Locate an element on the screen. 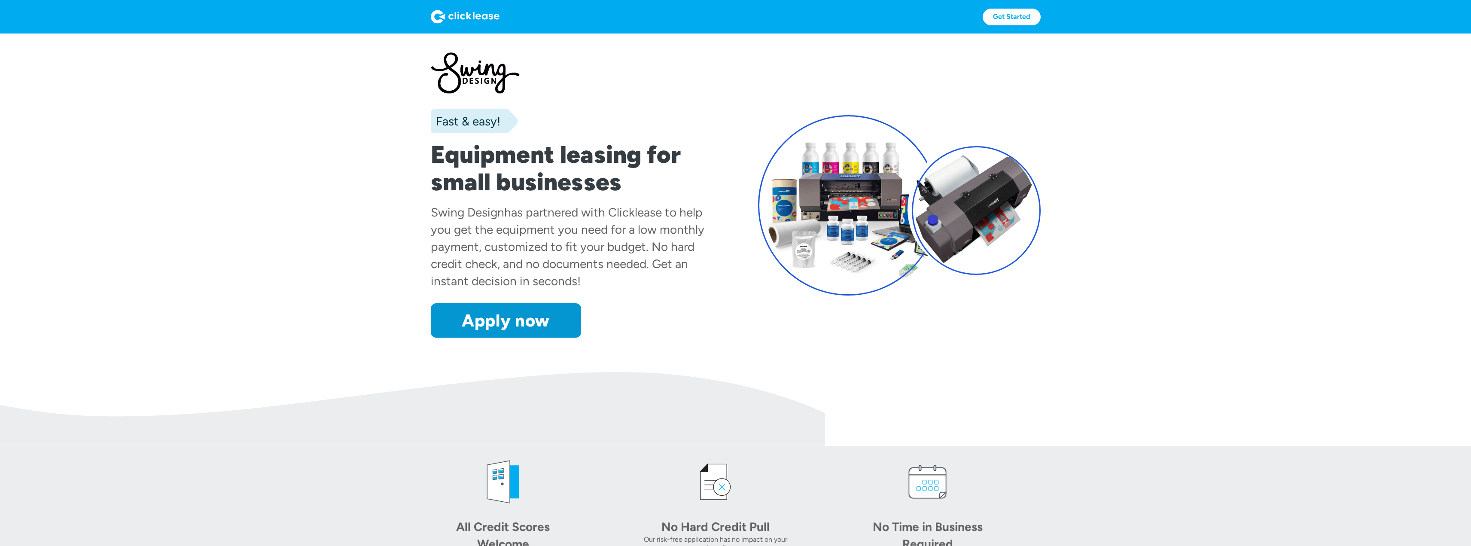 This screenshot has width=1471, height=546. a: Get Started is located at coordinates (1011, 17).